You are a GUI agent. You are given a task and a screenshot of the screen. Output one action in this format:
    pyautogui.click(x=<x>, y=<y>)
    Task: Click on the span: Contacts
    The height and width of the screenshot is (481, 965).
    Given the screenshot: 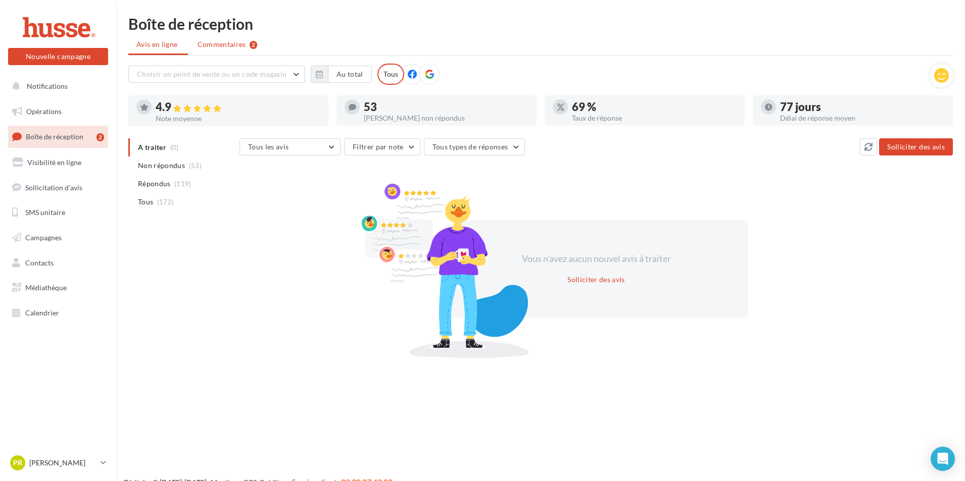 What is the action you would take?
    pyautogui.click(x=39, y=263)
    